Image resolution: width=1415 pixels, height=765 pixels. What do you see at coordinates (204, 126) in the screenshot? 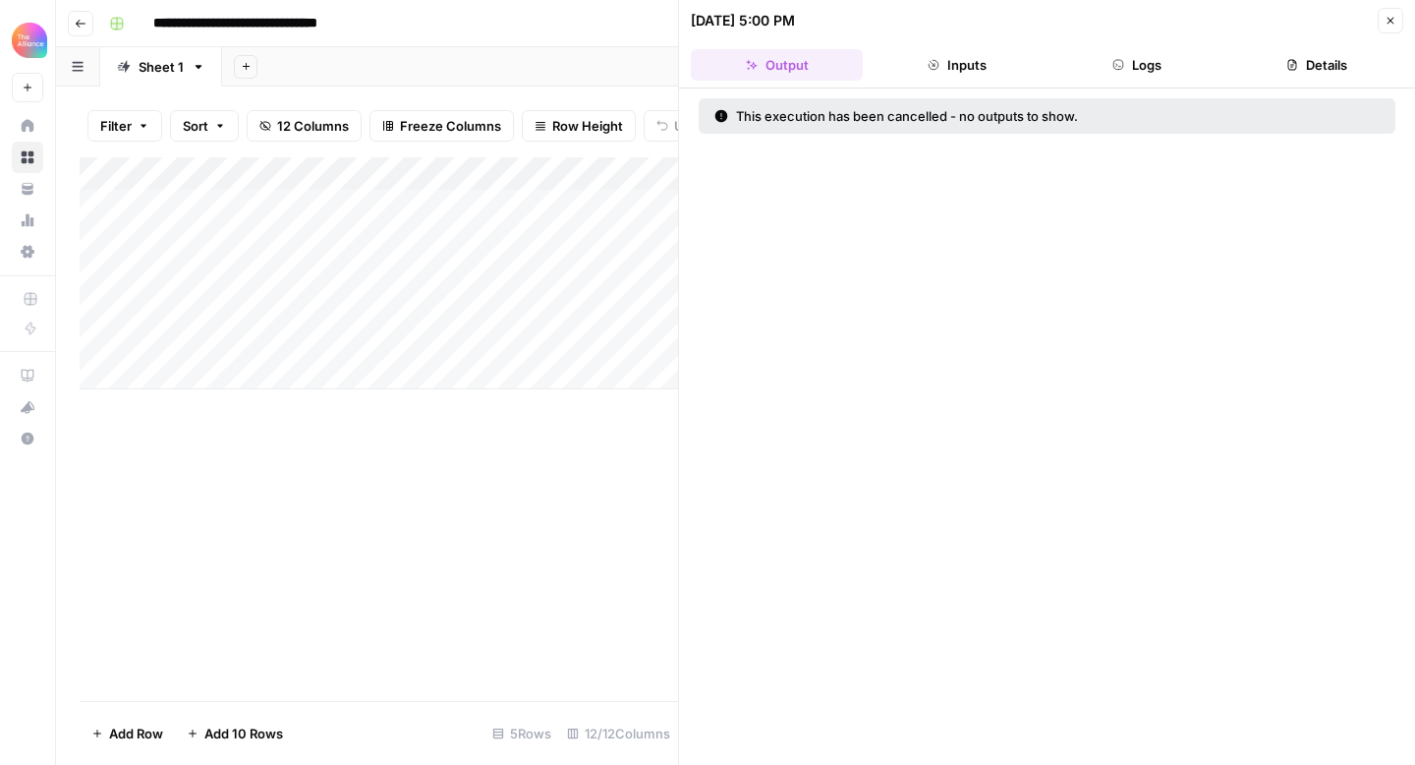
I see `button: Sort` at bounding box center [204, 126].